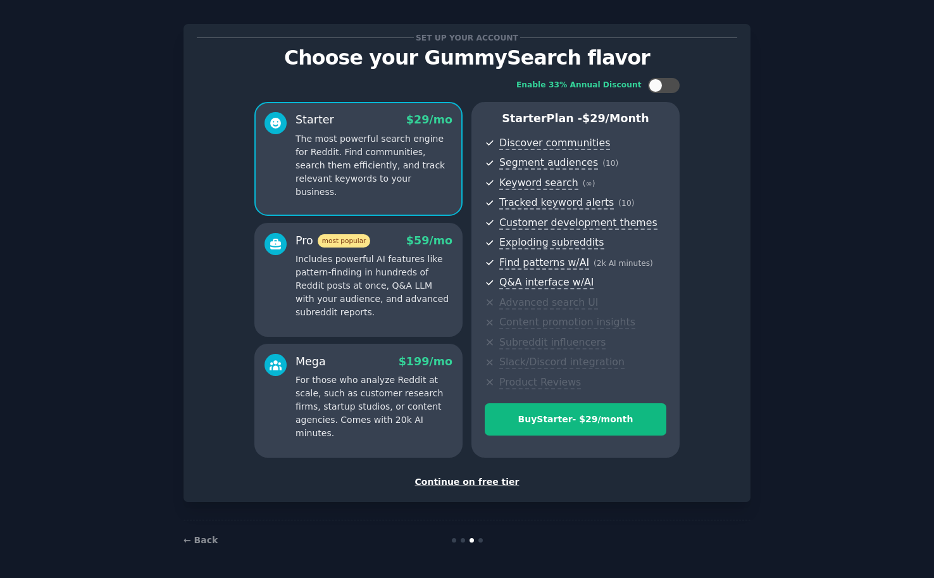 Image resolution: width=934 pixels, height=578 pixels. What do you see at coordinates (544, 263) in the screenshot?
I see `span: Find patterns w/AI` at bounding box center [544, 263].